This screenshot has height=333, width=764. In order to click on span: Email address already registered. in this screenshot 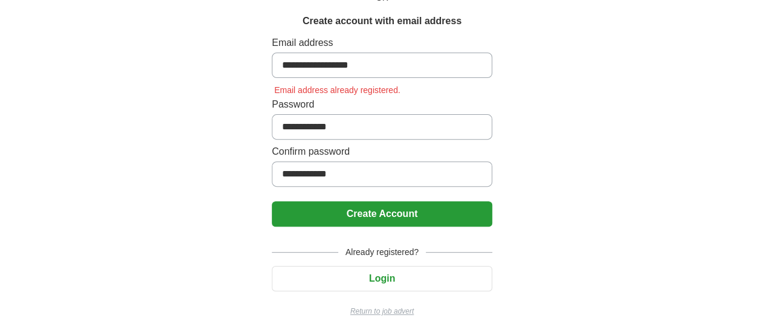, I will do `click(337, 90)`.